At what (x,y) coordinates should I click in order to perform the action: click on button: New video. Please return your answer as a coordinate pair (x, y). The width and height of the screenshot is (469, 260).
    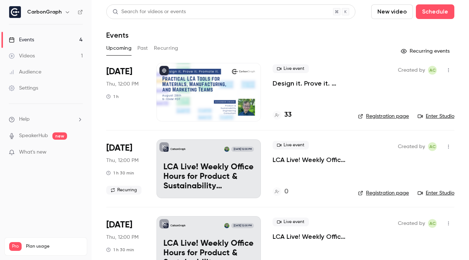
    Looking at the image, I should click on (392, 12).